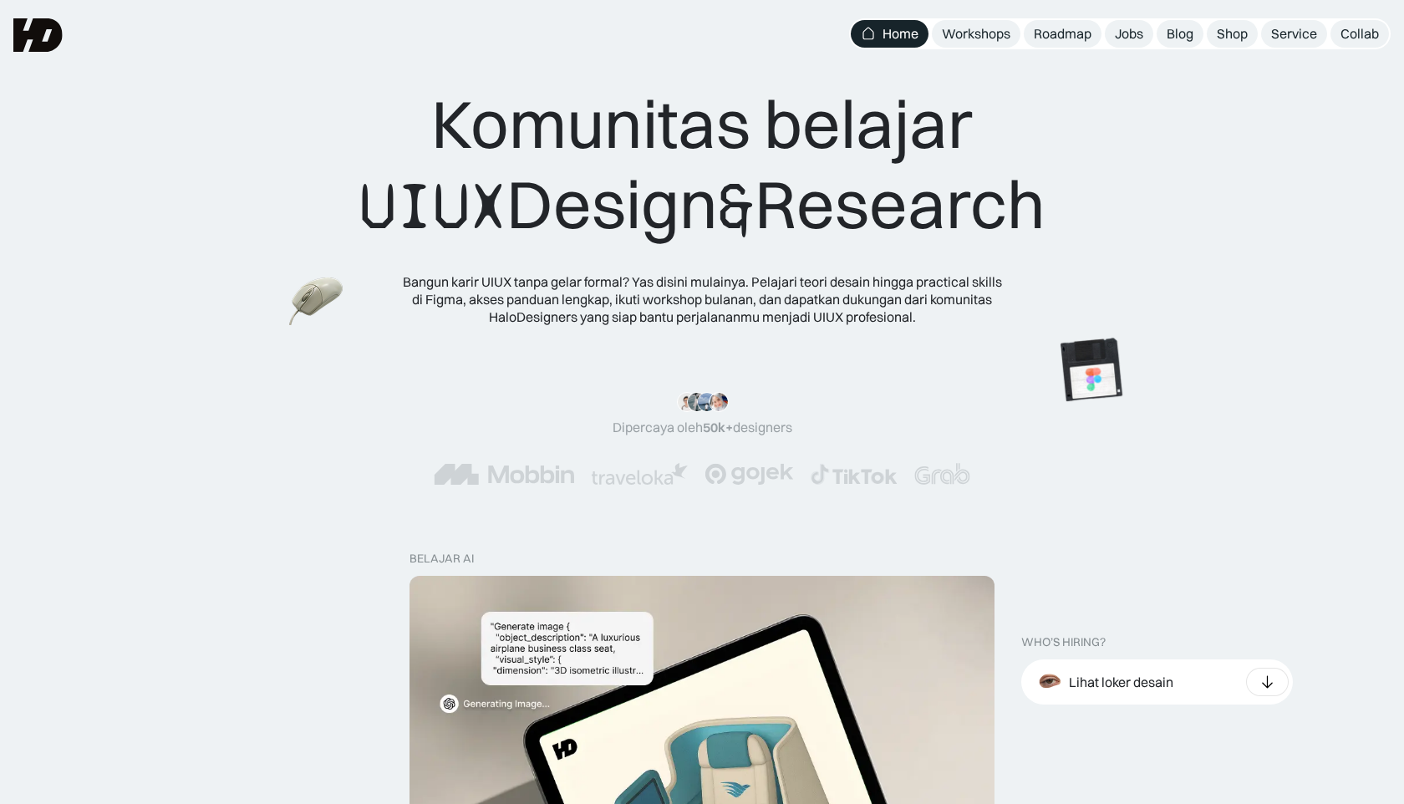 The image size is (1404, 804). What do you see at coordinates (1232, 33) in the screenshot?
I see `a: Shop` at bounding box center [1232, 33].